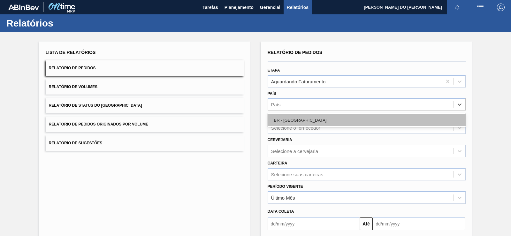 This screenshot has width=511, height=236. What do you see at coordinates (297, 174) in the screenshot?
I see `div: Selecione suas carteiras` at bounding box center [297, 174].